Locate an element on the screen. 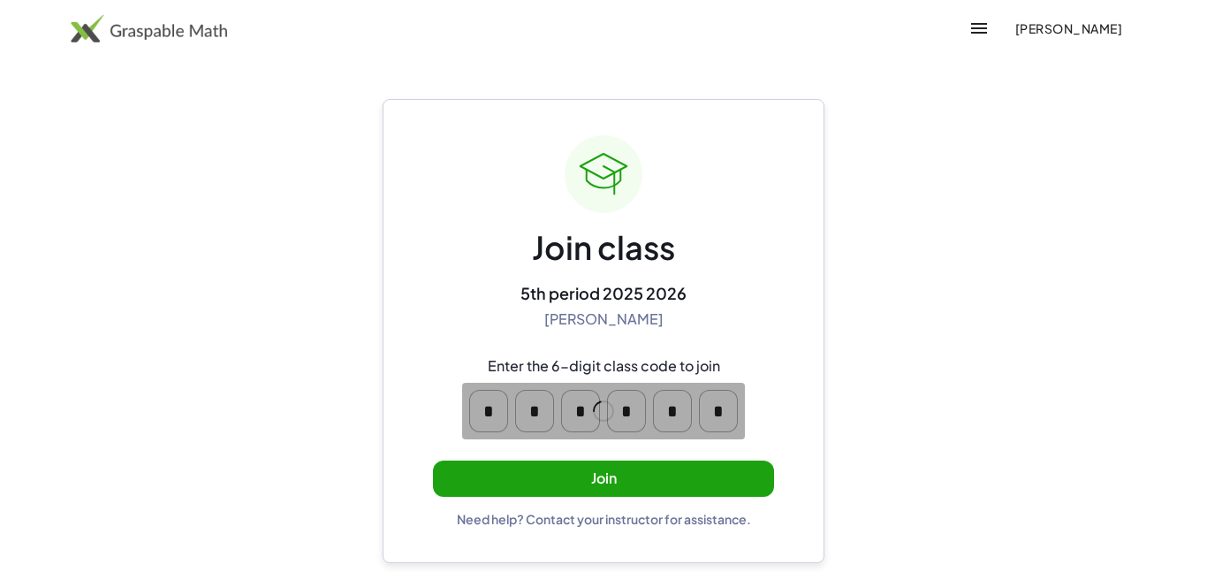 The image size is (1207, 572). button: Join is located at coordinates (604, 478).